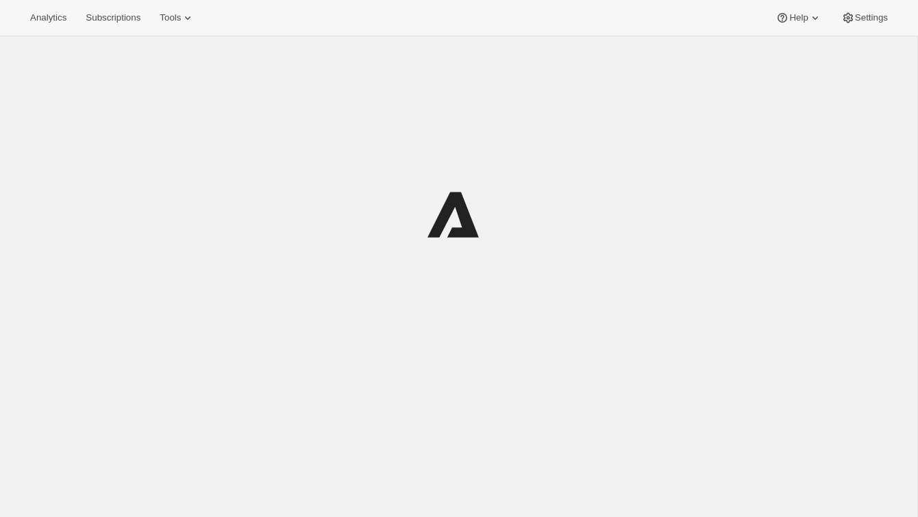  Describe the element at coordinates (48, 18) in the screenshot. I see `span: Analytics` at that location.